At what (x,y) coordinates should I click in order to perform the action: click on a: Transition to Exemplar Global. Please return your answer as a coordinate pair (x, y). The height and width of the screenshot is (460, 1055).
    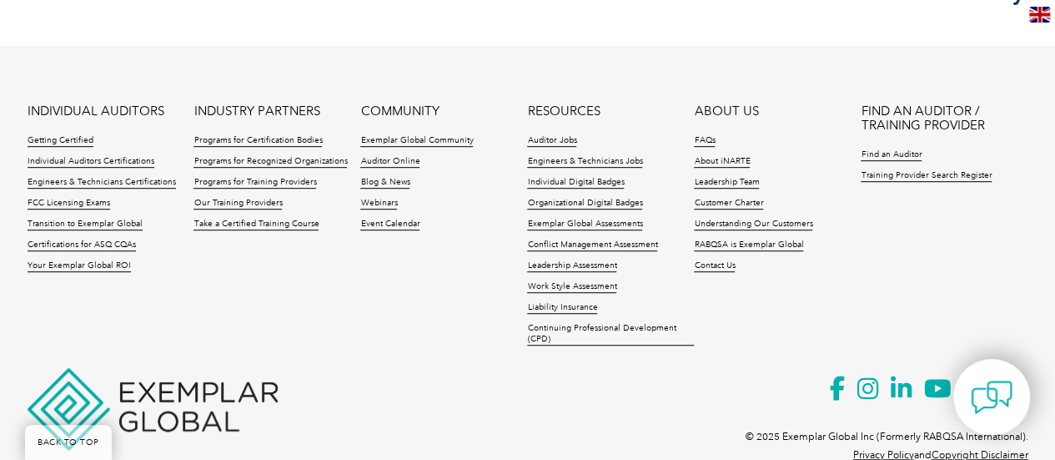
    Looking at the image, I should click on (85, 224).